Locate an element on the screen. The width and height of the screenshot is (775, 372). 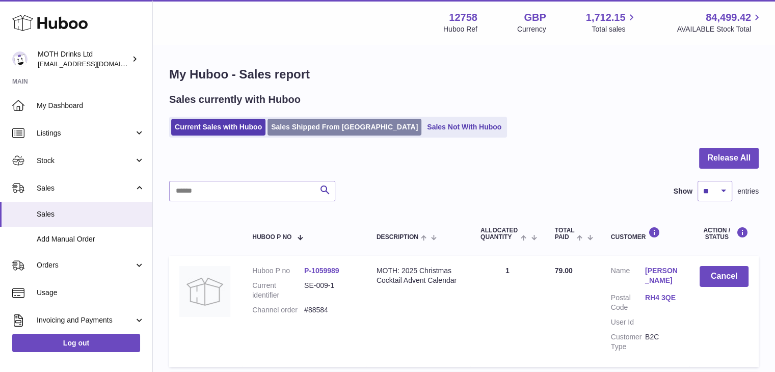
div: MOTH: 2025 Christmas Cocktail Advent Calendar is located at coordinates (418, 276).